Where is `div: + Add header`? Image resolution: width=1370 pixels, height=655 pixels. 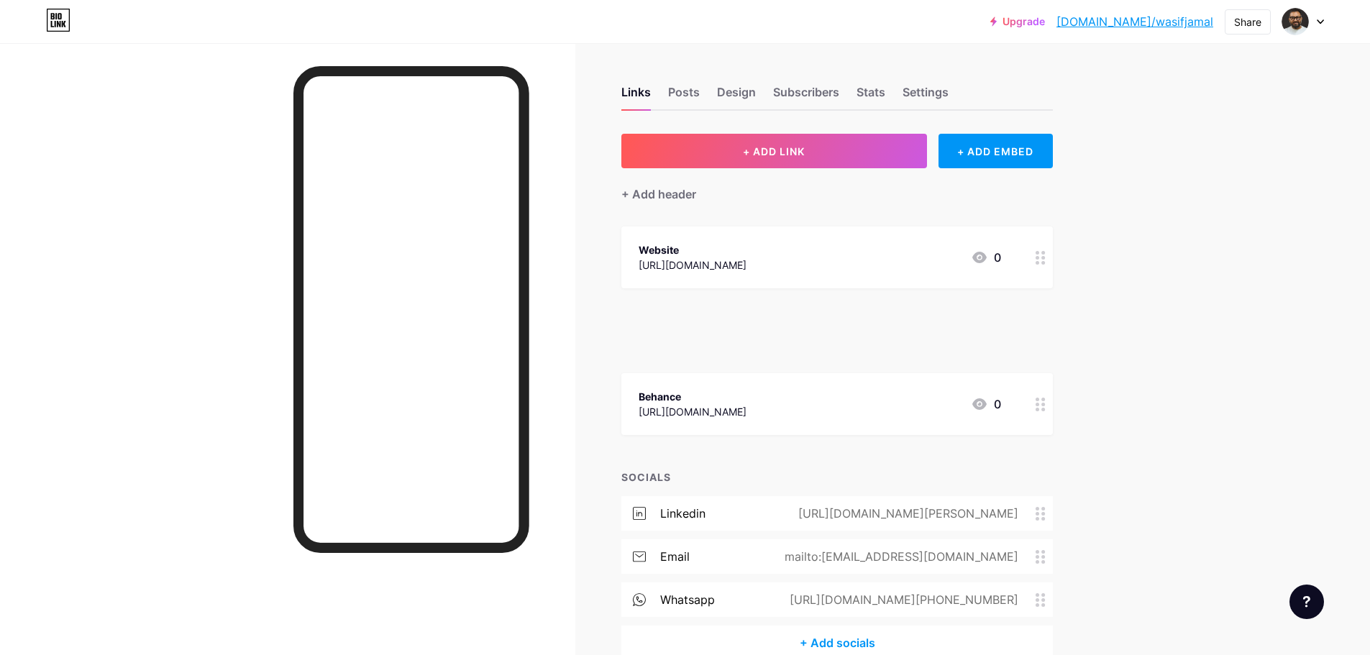
div: + Add header is located at coordinates (659, 194).